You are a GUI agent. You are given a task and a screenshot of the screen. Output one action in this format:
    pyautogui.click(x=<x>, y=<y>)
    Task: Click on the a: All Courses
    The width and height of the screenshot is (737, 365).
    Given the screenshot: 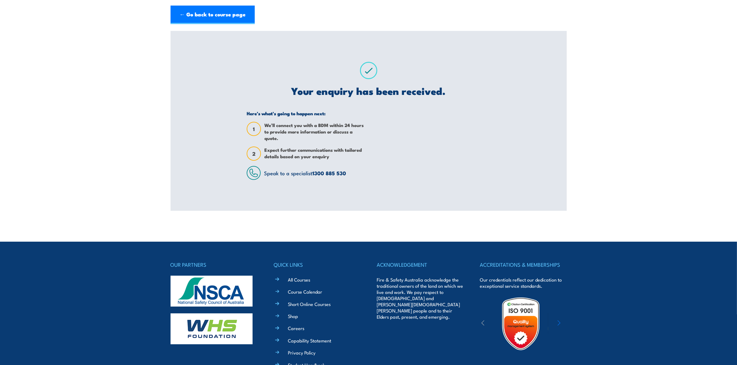 What is the action you would take?
    pyautogui.click(x=299, y=280)
    